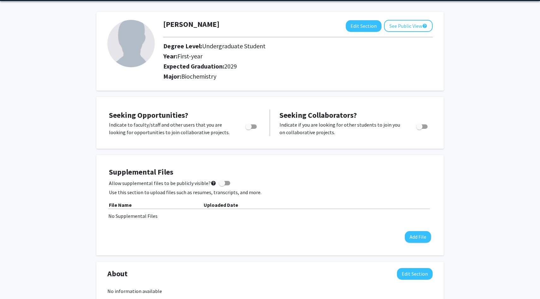 The height and width of the screenshot is (299, 540). Describe the element at coordinates (163, 183) in the screenshot. I see `span: Allow supplemental files to be publicly visible?` at that location.